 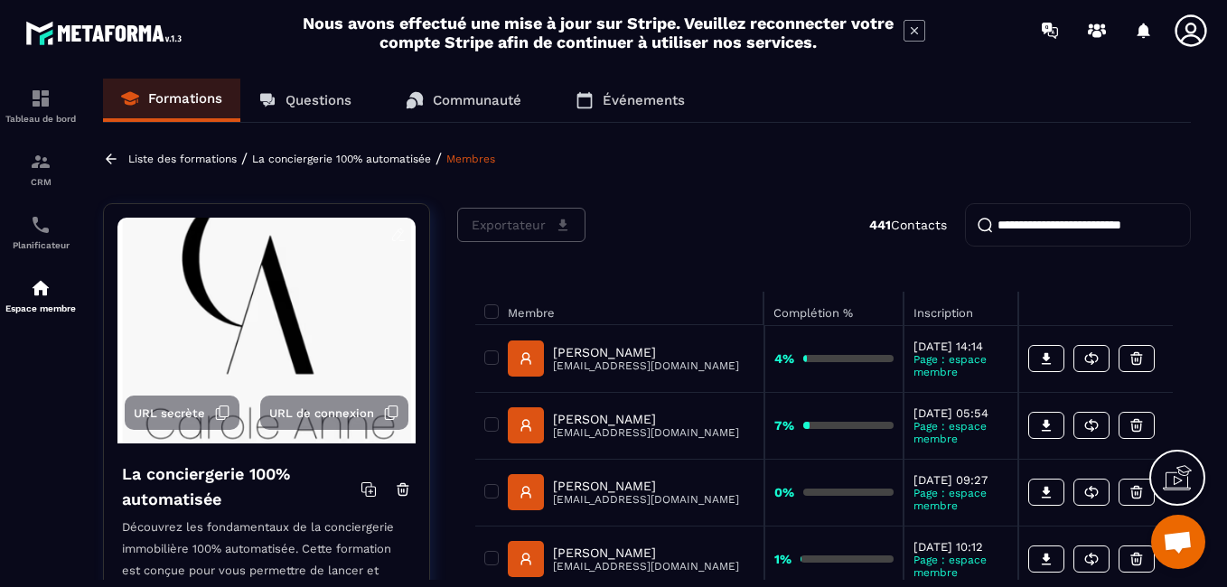 I want to click on a: Communauté, so click(x=463, y=100).